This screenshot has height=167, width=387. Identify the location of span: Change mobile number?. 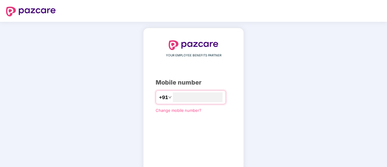
(178, 110).